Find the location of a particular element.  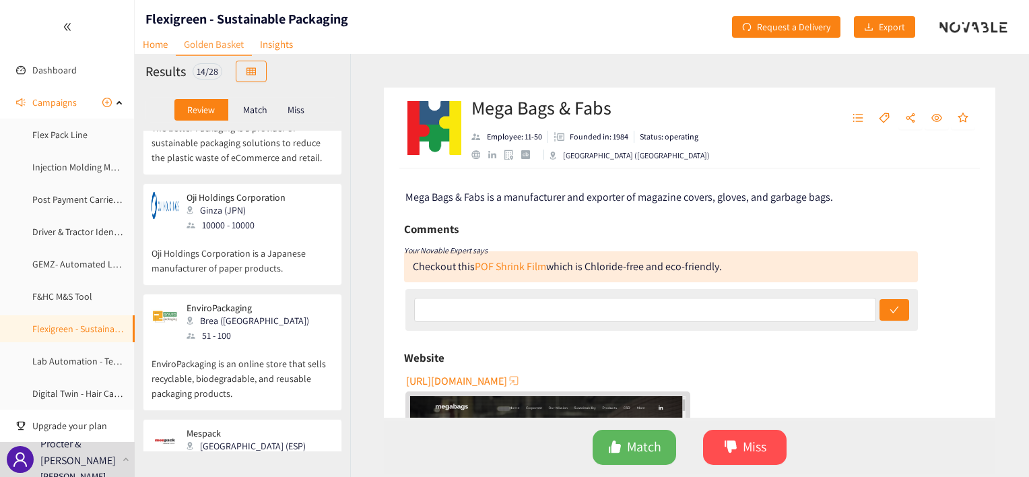

a: Home is located at coordinates (155, 44).